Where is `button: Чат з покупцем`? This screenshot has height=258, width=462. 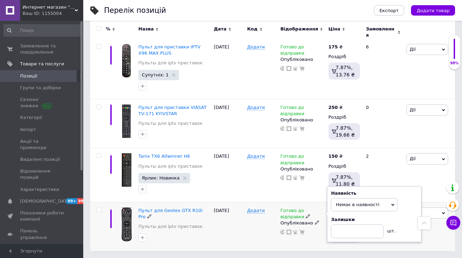 button: Чат з покупцем is located at coordinates (453, 223).